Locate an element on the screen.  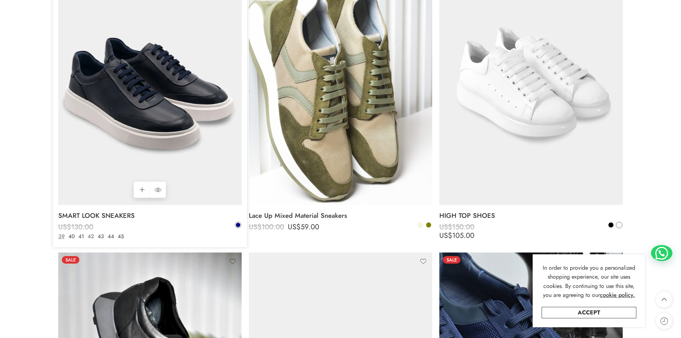
a: 42 is located at coordinates (91, 236).